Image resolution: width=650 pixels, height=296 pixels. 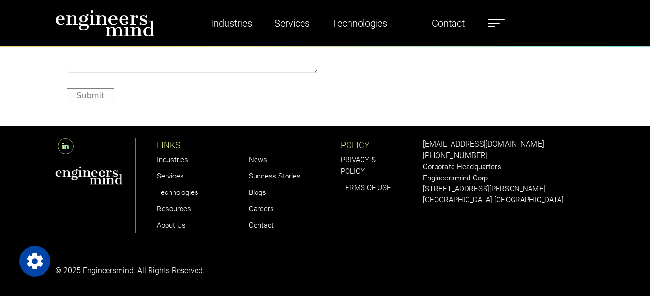 I want to click on a: About Us, so click(x=171, y=226).